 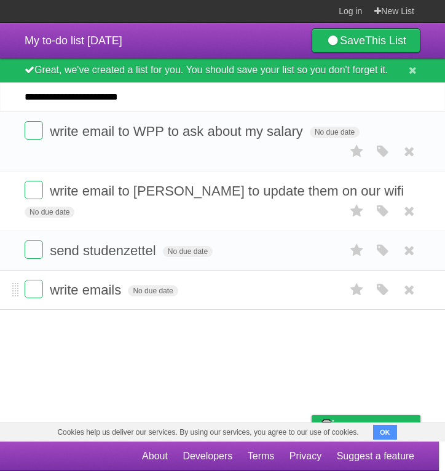 I want to click on a: About, so click(x=155, y=457).